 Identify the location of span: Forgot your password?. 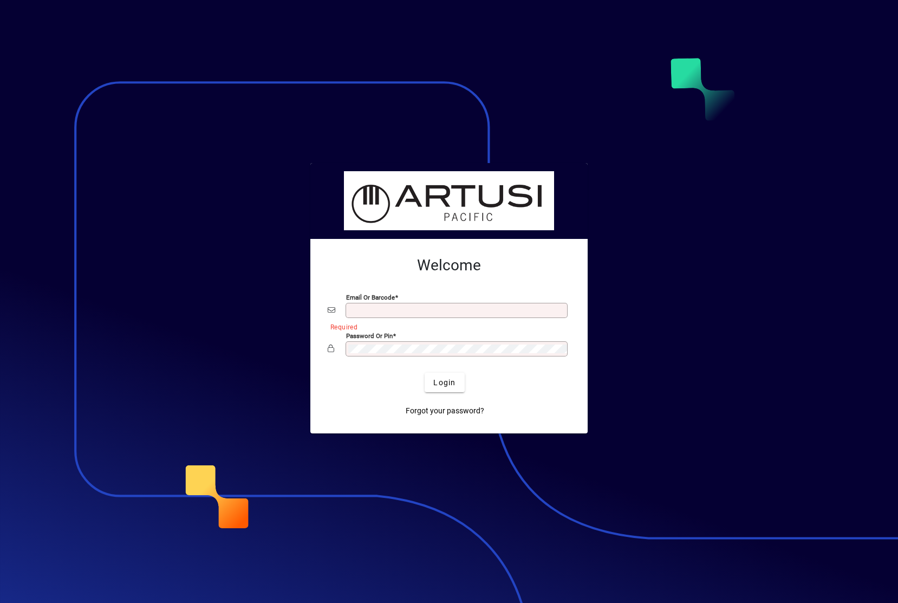
(445, 411).